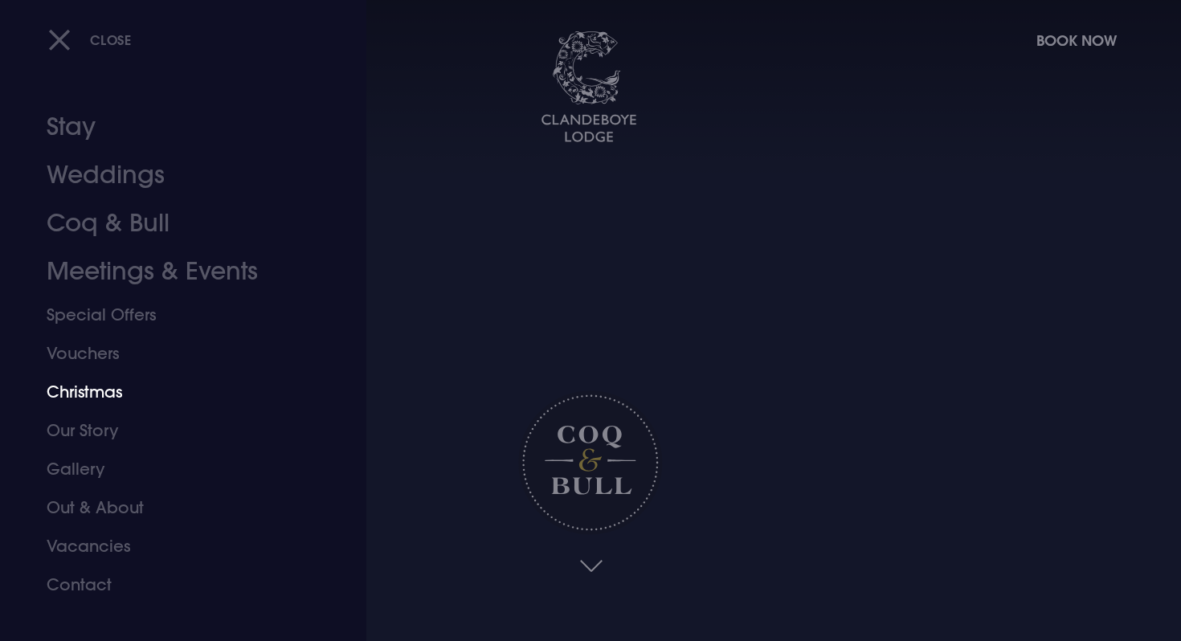  I want to click on a: Contact, so click(174, 585).